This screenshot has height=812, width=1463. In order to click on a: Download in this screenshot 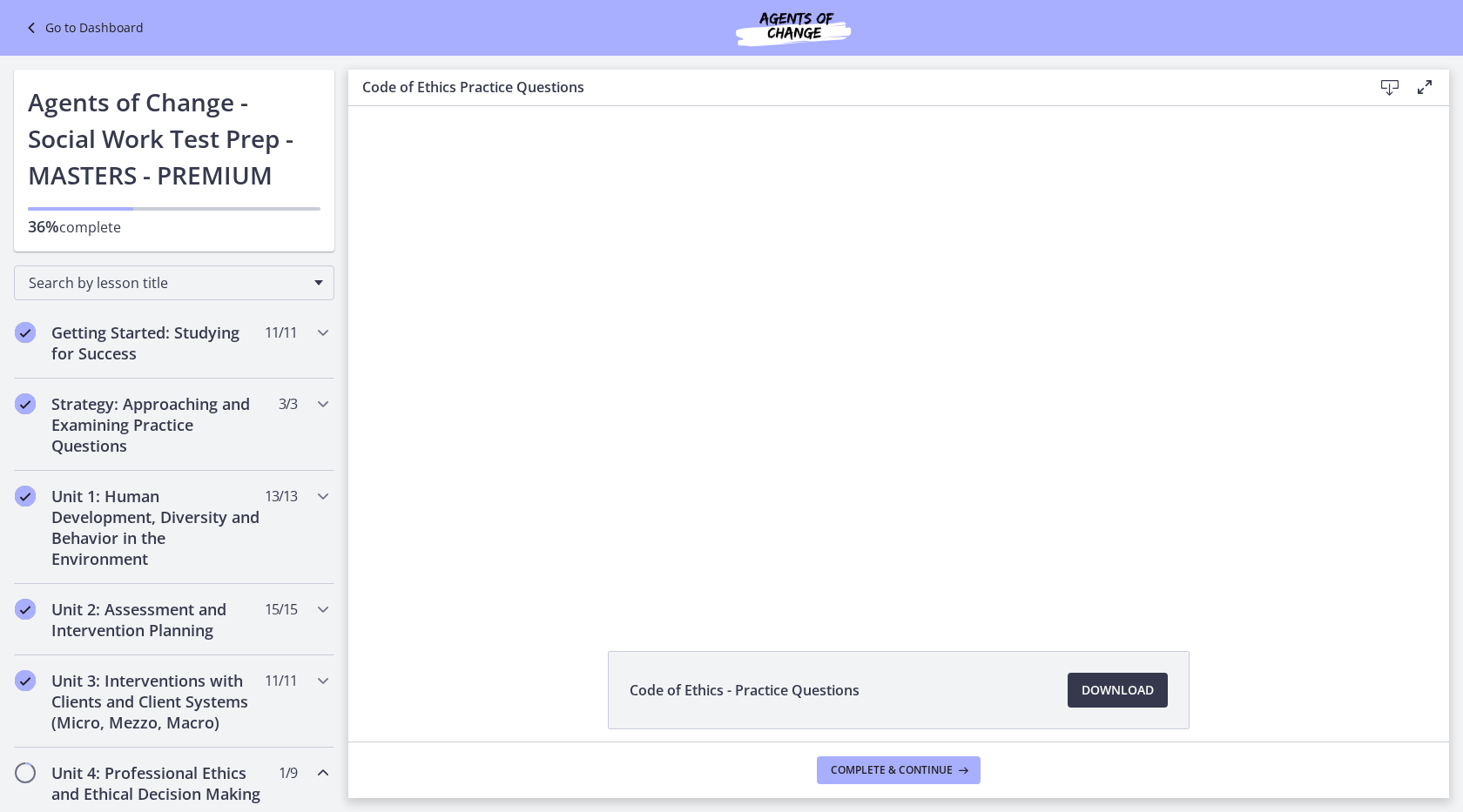, I will do `click(1117, 690)`.